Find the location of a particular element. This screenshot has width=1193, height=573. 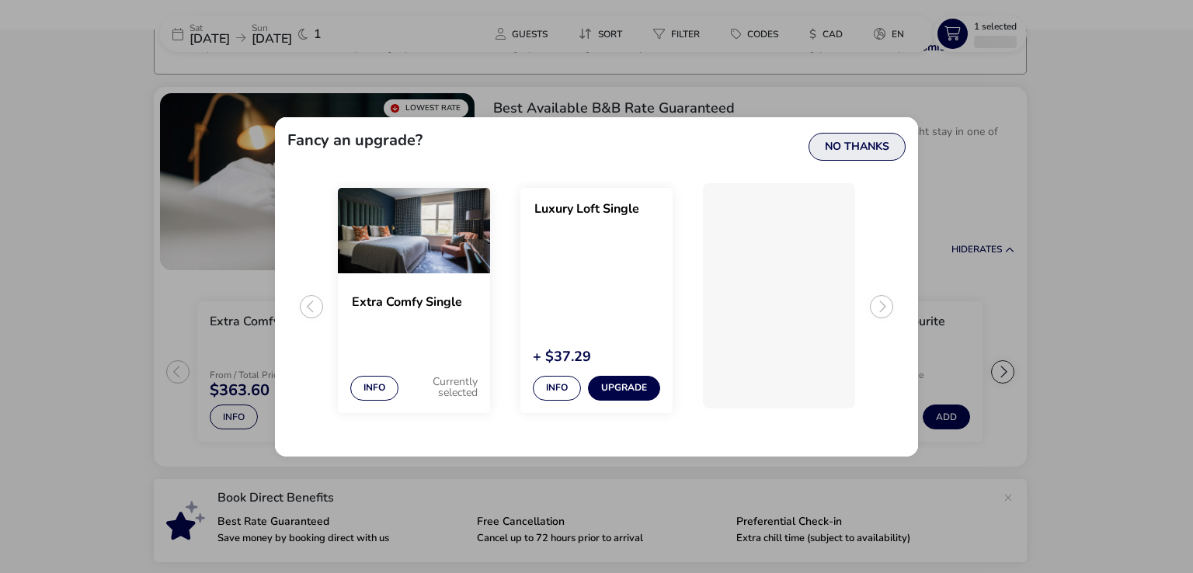

button: Upgrade is located at coordinates (624, 388).